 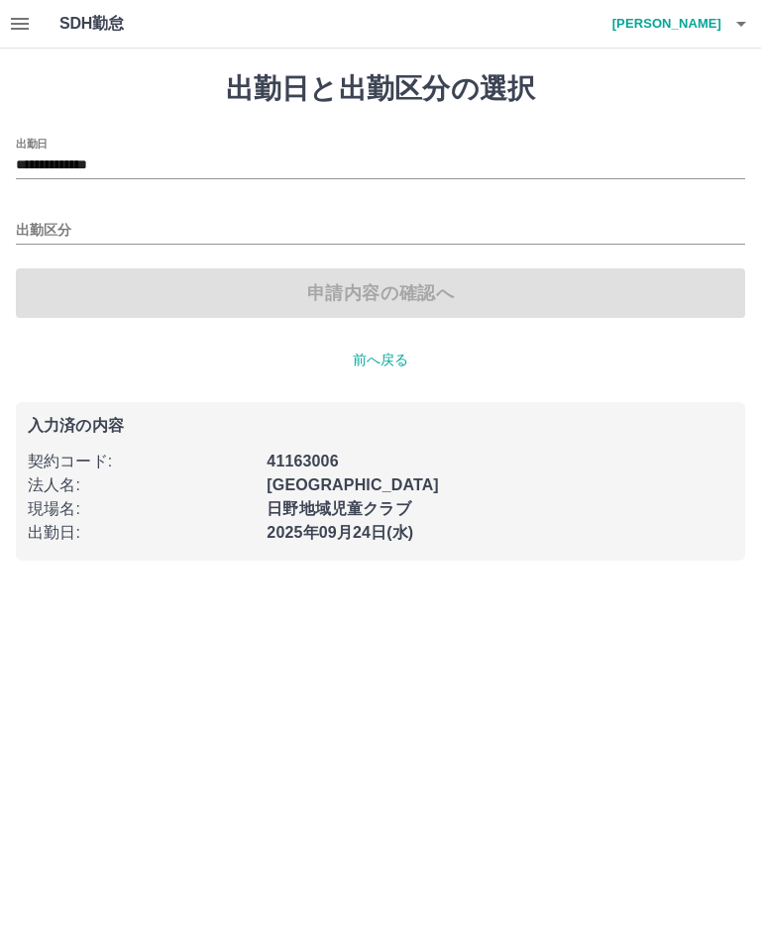 What do you see at coordinates (381, 89) in the screenshot?
I see `h1: 出勤日と出勤区分の選択` at bounding box center [381, 89].